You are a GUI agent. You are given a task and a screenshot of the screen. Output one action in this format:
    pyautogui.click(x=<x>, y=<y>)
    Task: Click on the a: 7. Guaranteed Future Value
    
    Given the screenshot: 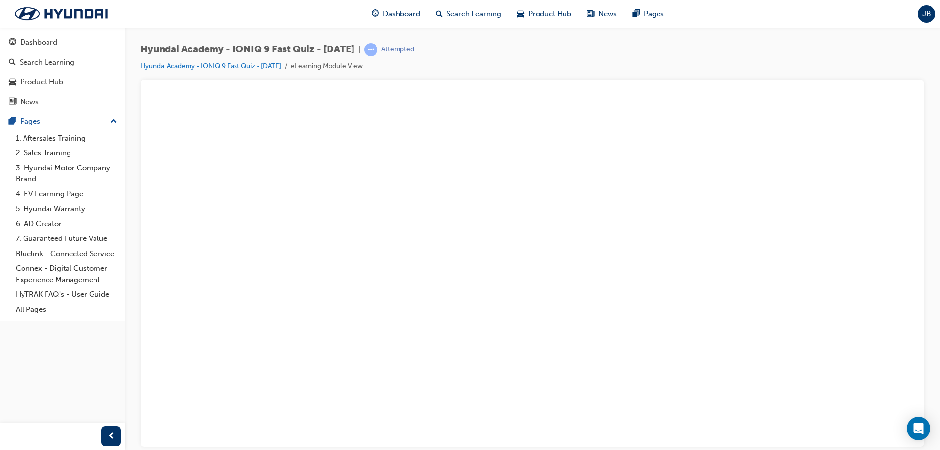 What is the action you would take?
    pyautogui.click(x=66, y=238)
    